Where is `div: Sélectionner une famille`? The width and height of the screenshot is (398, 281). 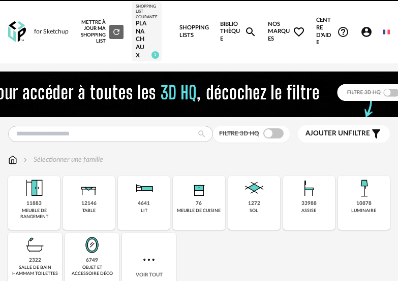 div: Sélectionner une famille is located at coordinates (62, 160).